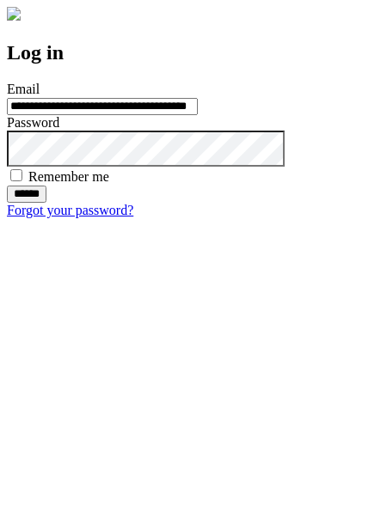 The height and width of the screenshot is (512, 387). I want to click on label: Email, so click(23, 89).